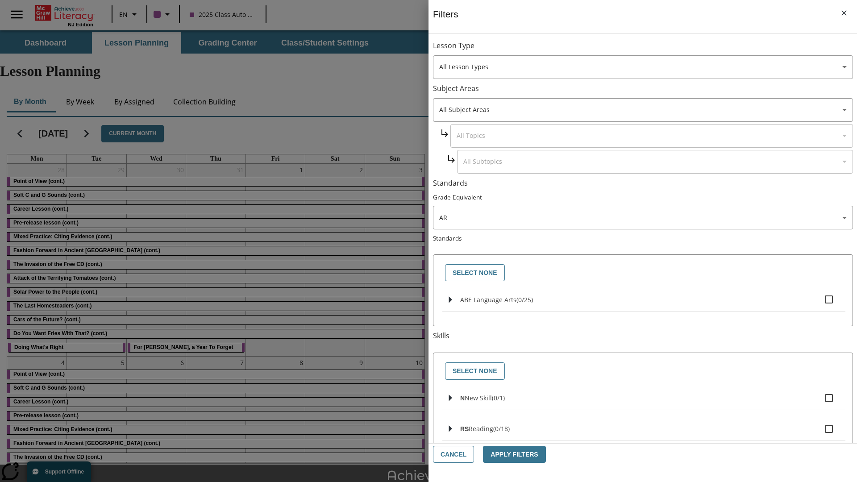  I want to click on div: Select a Grade Equivalent, so click(643, 217).